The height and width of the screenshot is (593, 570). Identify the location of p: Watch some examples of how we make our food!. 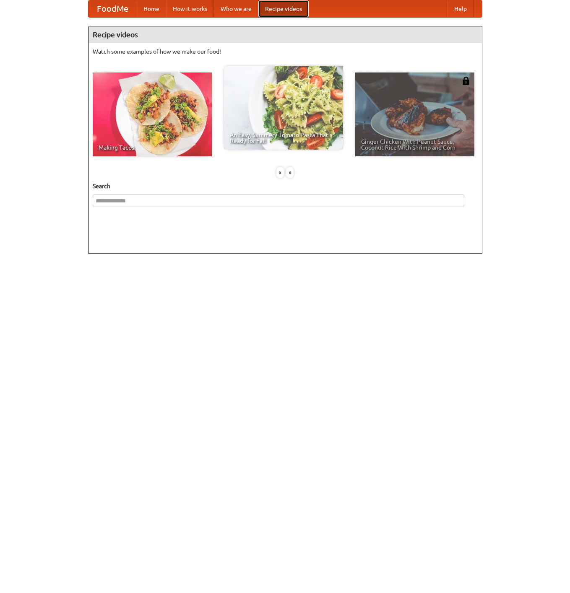
(285, 52).